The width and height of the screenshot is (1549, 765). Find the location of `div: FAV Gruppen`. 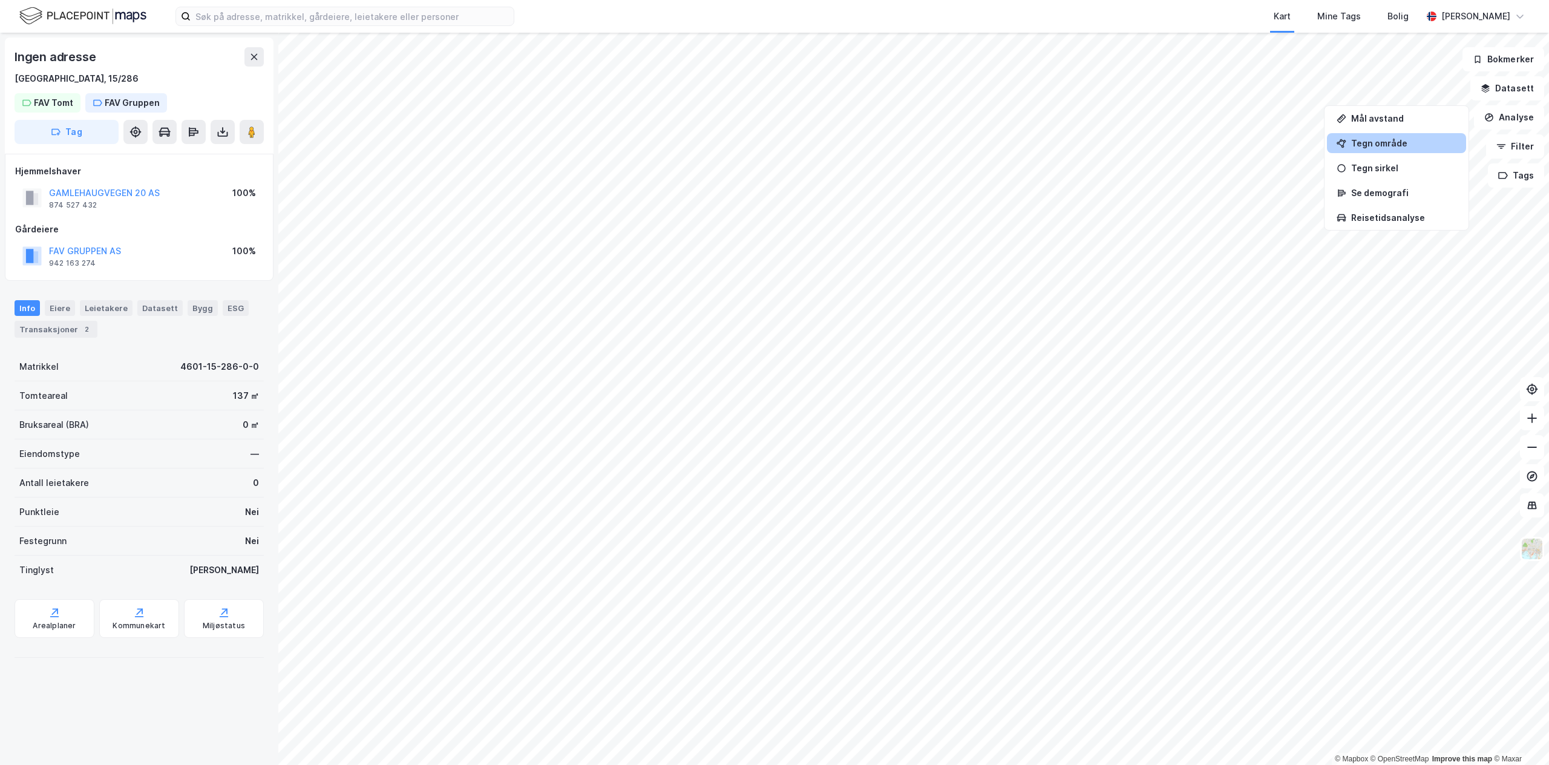

div: FAV Gruppen is located at coordinates (132, 103).